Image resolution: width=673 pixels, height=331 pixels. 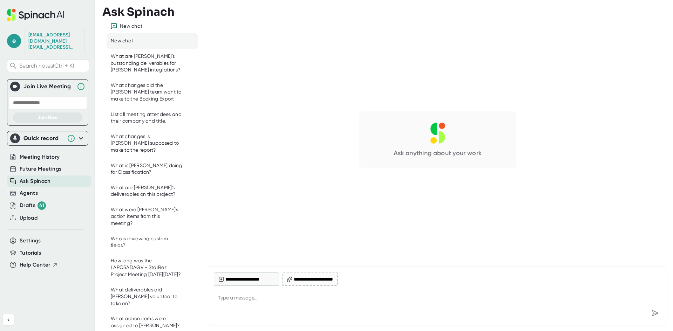 I want to click on span: Ask Spinach, so click(x=35, y=181).